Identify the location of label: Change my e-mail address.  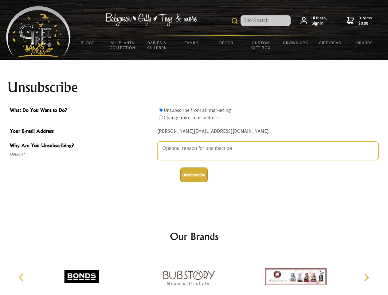
(191, 117).